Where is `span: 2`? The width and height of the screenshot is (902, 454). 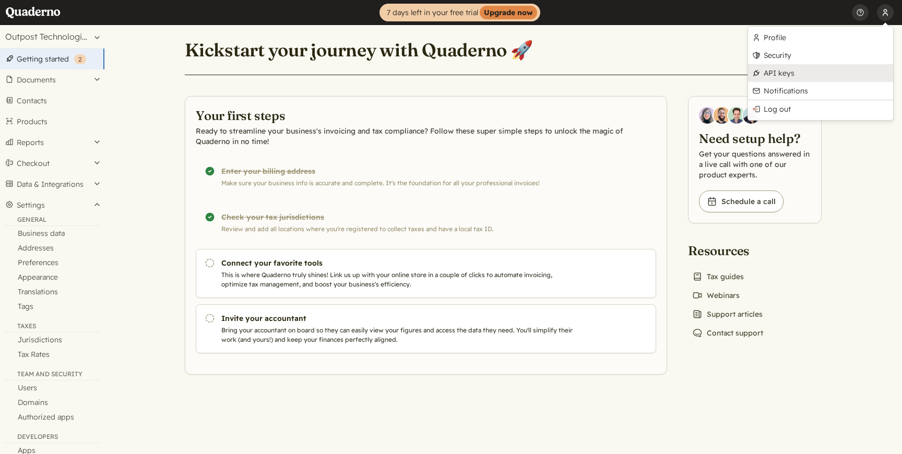 span: 2 is located at coordinates (80, 59).